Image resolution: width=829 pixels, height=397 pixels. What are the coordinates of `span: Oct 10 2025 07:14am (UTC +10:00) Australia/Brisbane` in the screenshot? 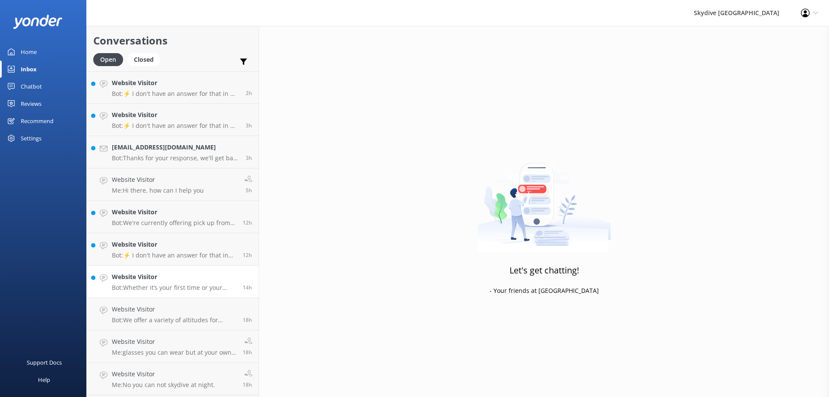 It's located at (249, 125).